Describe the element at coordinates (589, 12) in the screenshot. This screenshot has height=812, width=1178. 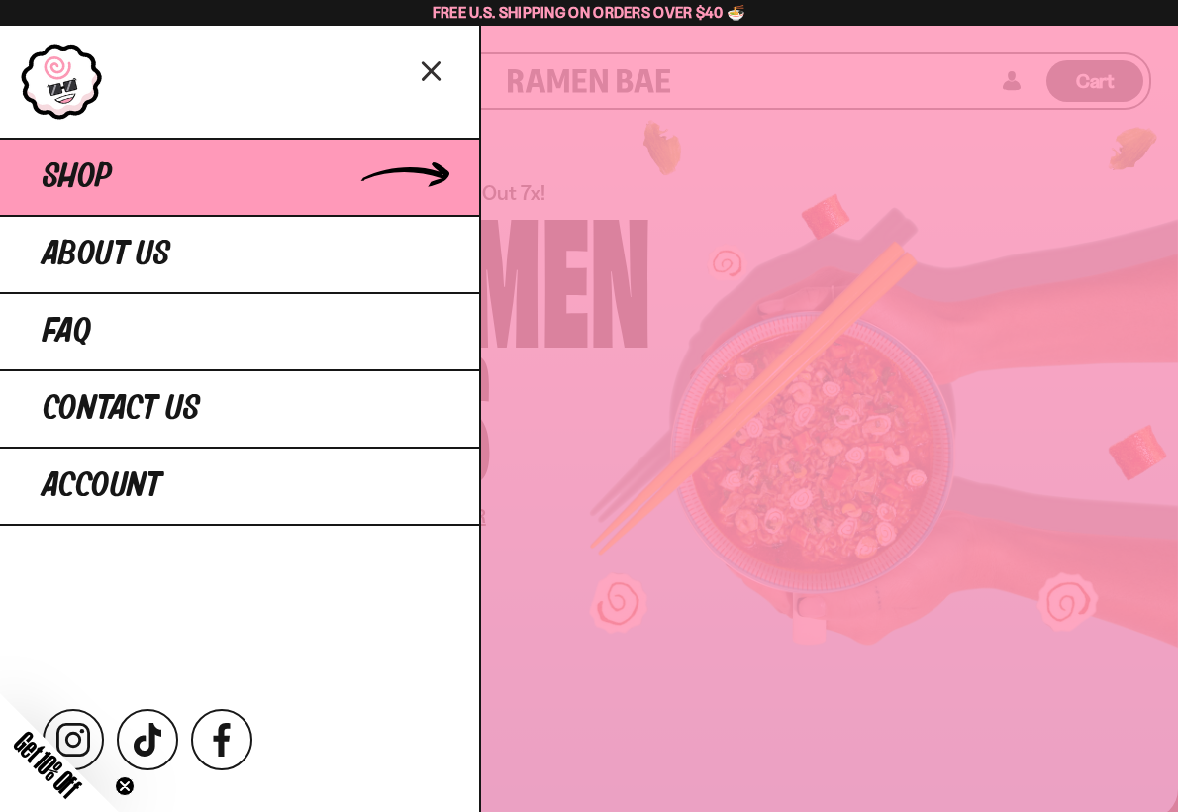
I see `span: Free U.S. Shipping on Orders over $40 🍜` at that location.